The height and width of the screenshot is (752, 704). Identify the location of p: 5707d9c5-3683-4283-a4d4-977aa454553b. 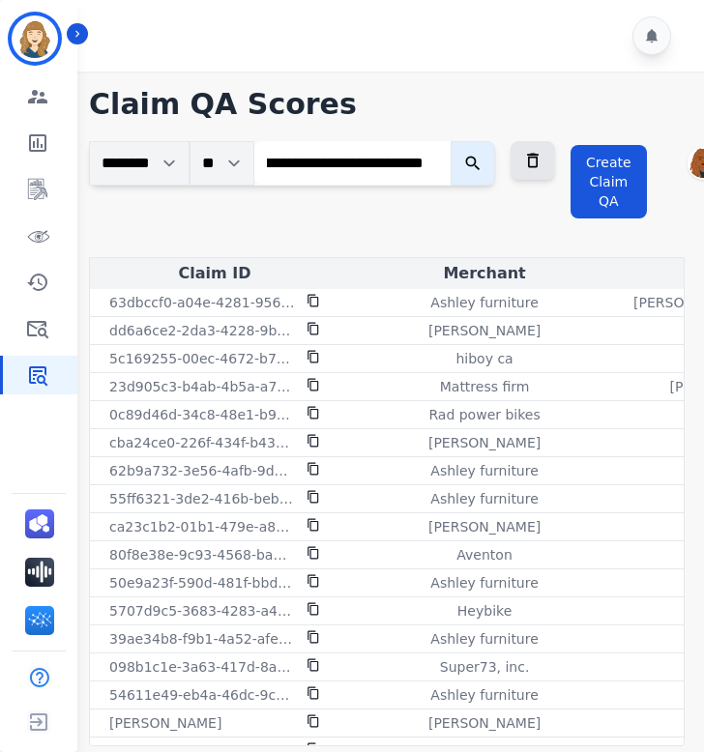
(202, 611).